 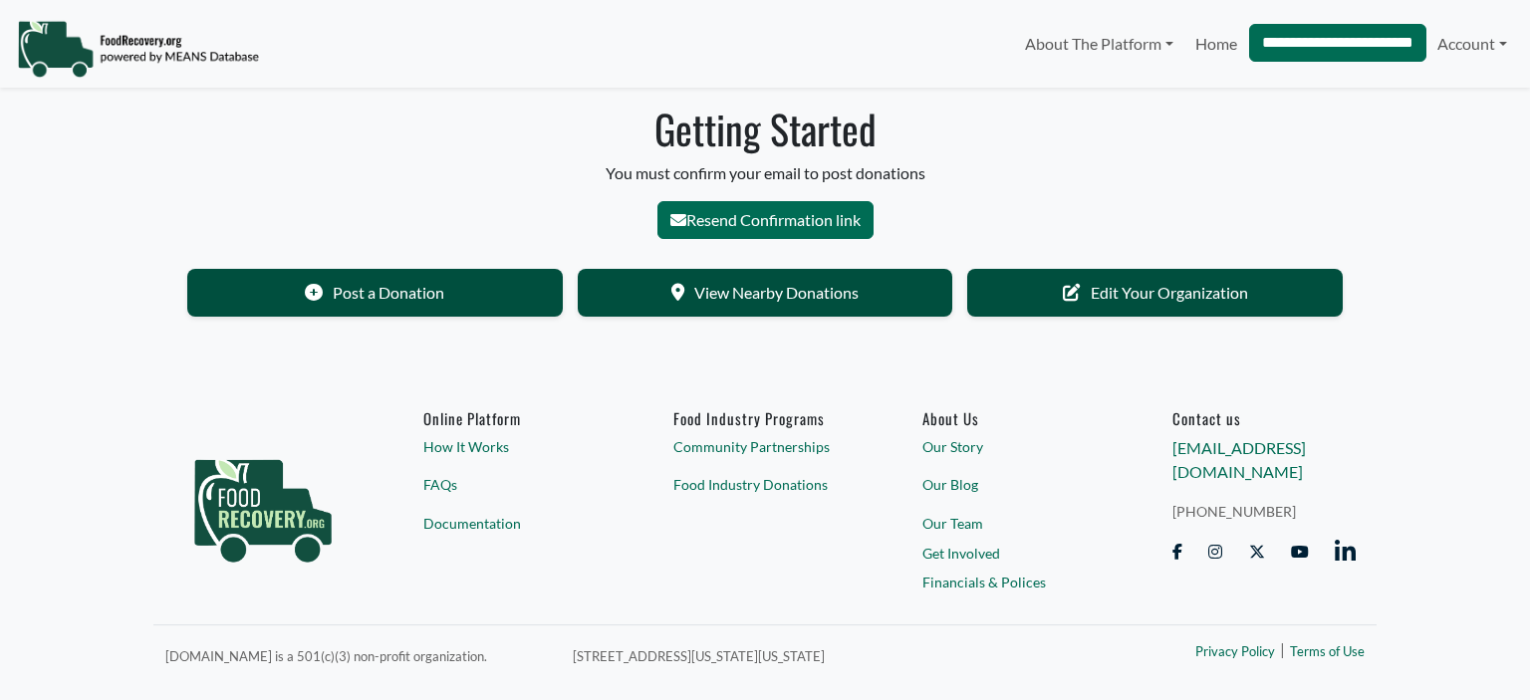 I want to click on a: About Us, so click(x=1014, y=418).